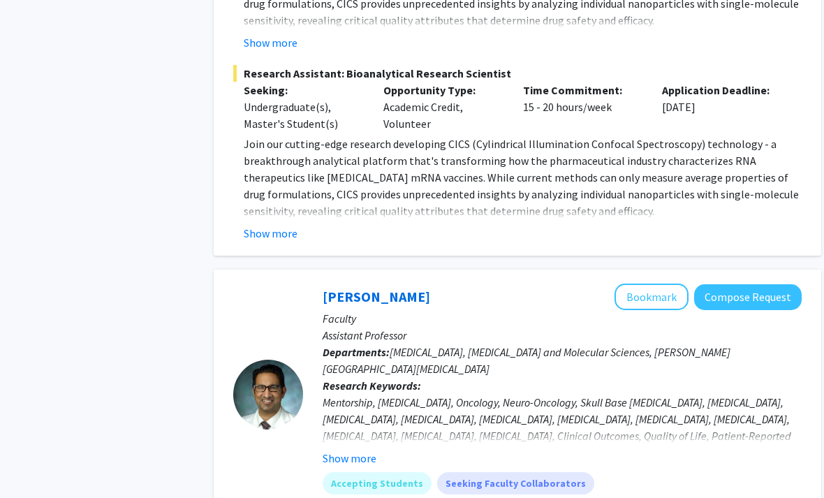 The image size is (824, 498). I want to click on div: 15 - 20 hours/week, so click(582, 107).